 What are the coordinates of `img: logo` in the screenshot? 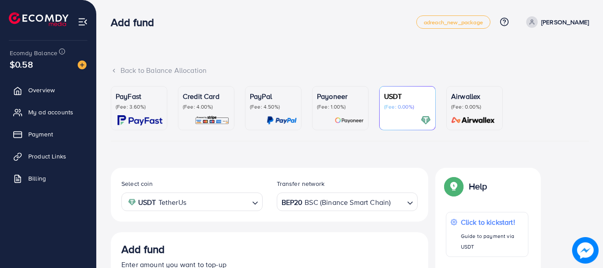 It's located at (38, 19).